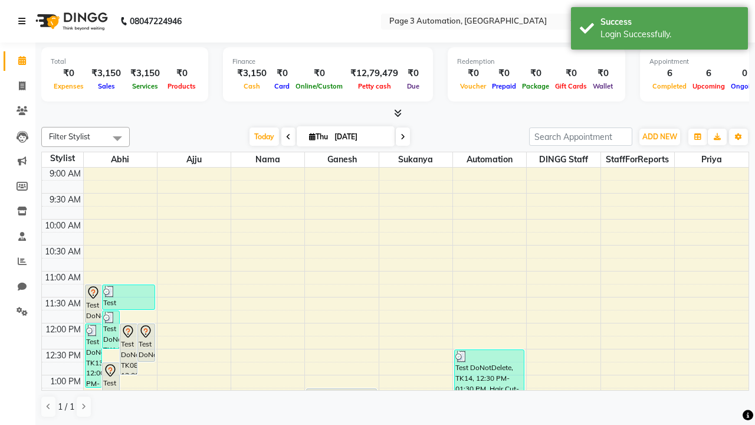 The width and height of the screenshot is (755, 425). What do you see at coordinates (341, 159) in the screenshot?
I see `span: Ganesh` at bounding box center [341, 159].